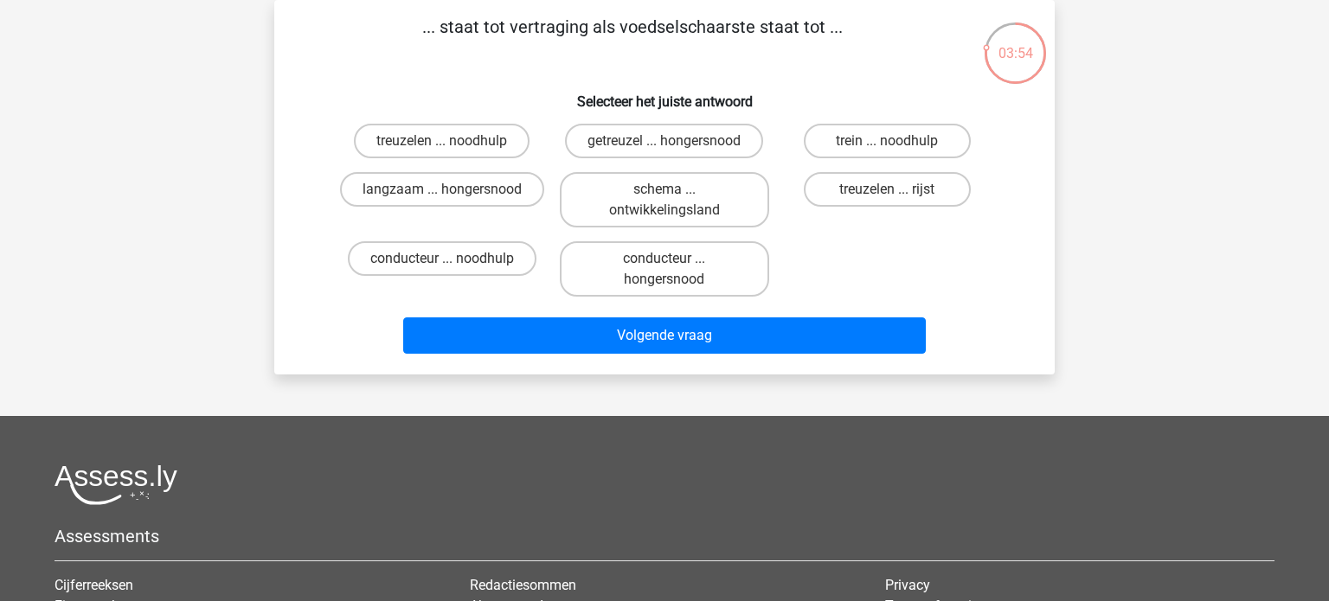 This screenshot has width=1329, height=601. I want to click on button: Volgende vraag, so click(664, 336).